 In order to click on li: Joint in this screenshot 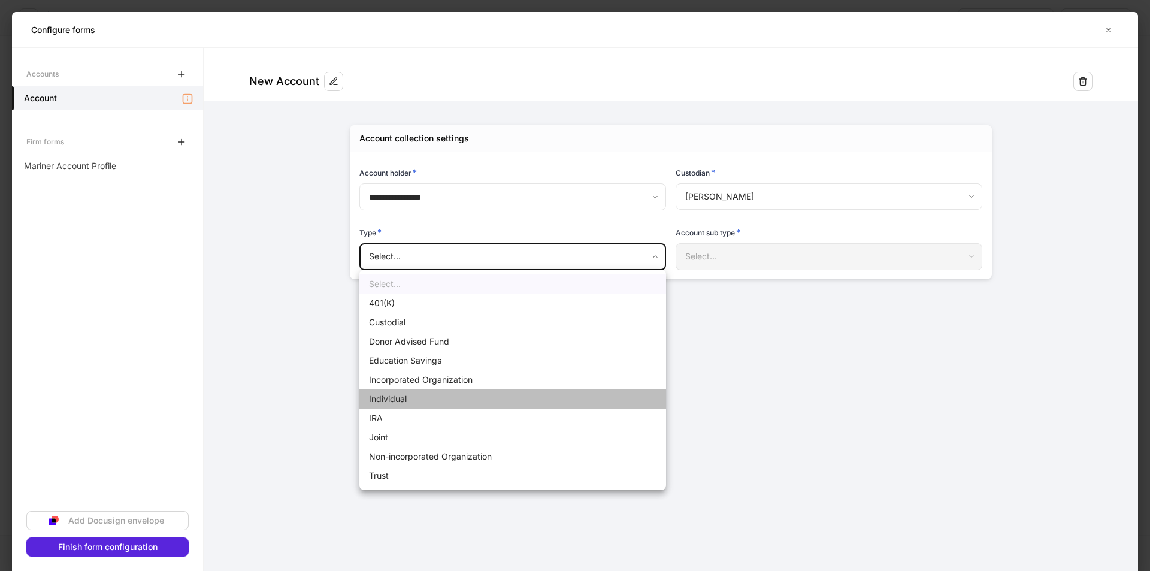, I will do `click(513, 437)`.